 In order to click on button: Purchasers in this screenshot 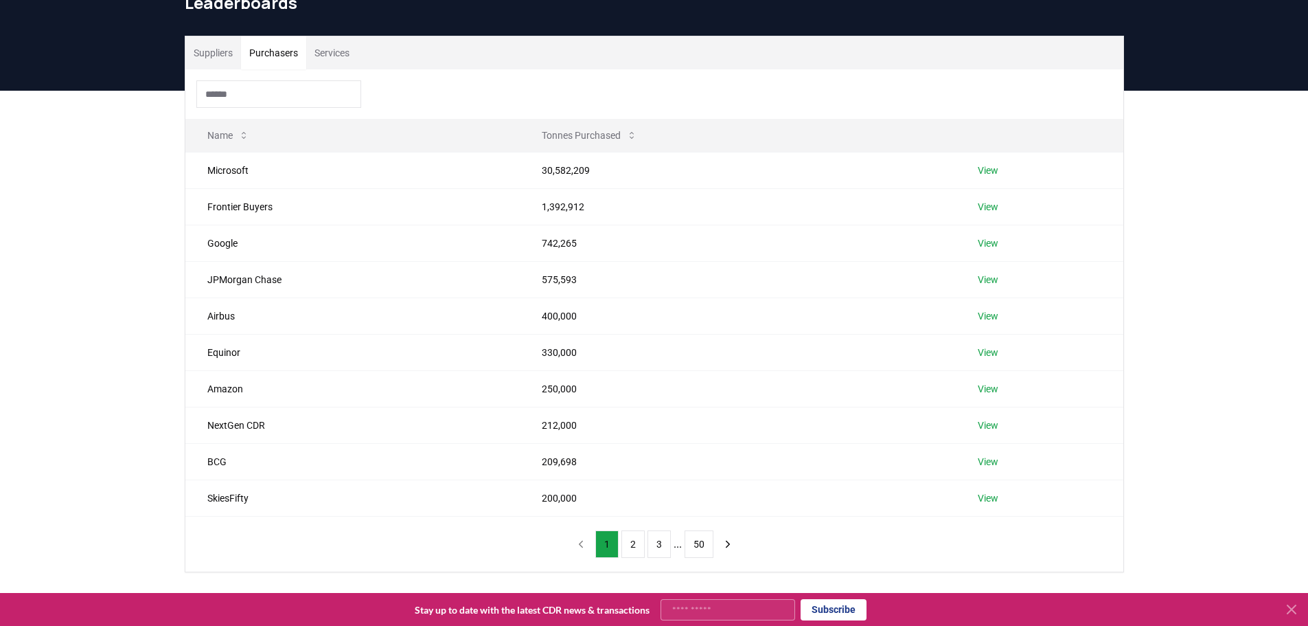, I will do `click(273, 53)`.